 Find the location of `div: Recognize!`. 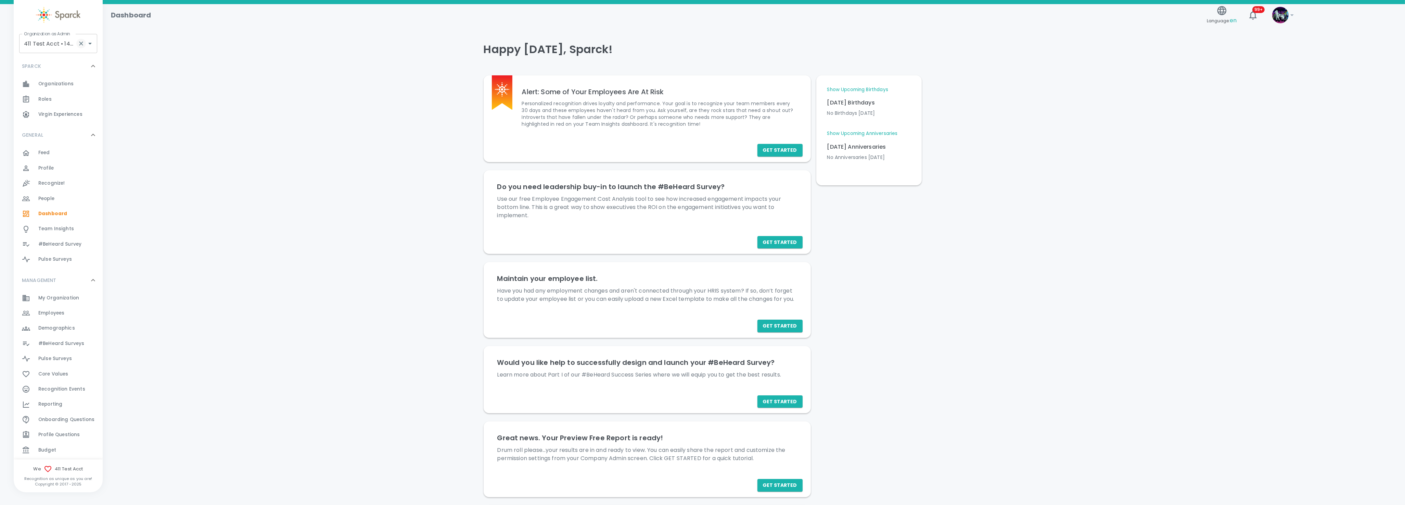

div: Recognize! is located at coordinates (58, 183).